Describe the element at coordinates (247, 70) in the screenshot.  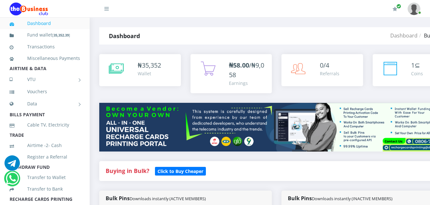
I see `span: /₦9,058` at that location.